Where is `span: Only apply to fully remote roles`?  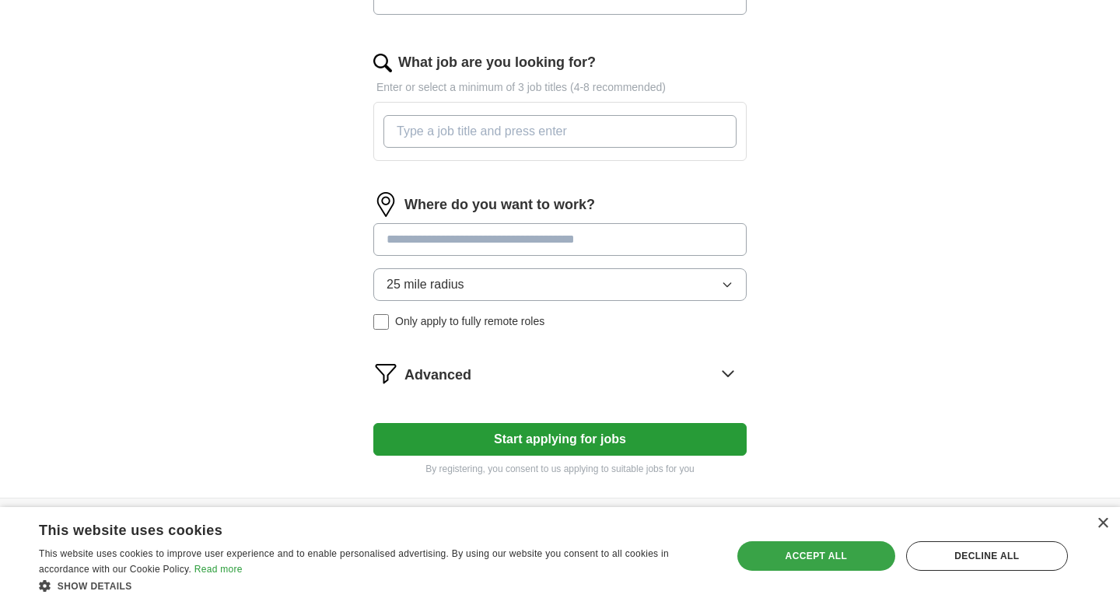
span: Only apply to fully remote roles is located at coordinates (470, 321).